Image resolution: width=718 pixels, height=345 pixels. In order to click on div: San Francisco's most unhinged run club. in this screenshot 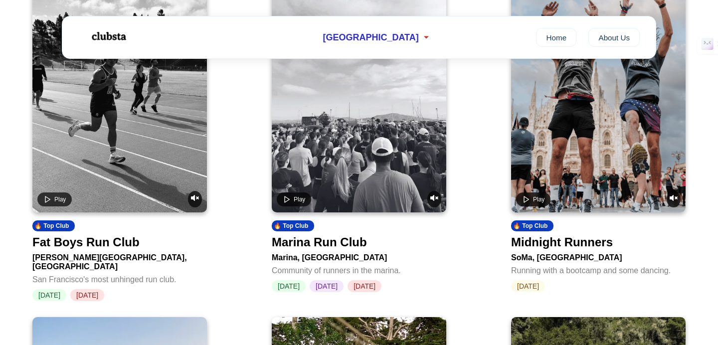, I will do `click(120, 278)`.